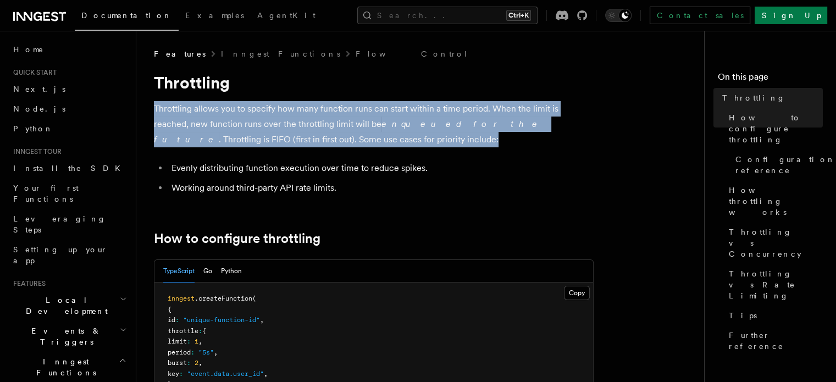 The width and height of the screenshot is (836, 382). Describe the element at coordinates (64, 306) in the screenshot. I see `span: Local Development` at that location.